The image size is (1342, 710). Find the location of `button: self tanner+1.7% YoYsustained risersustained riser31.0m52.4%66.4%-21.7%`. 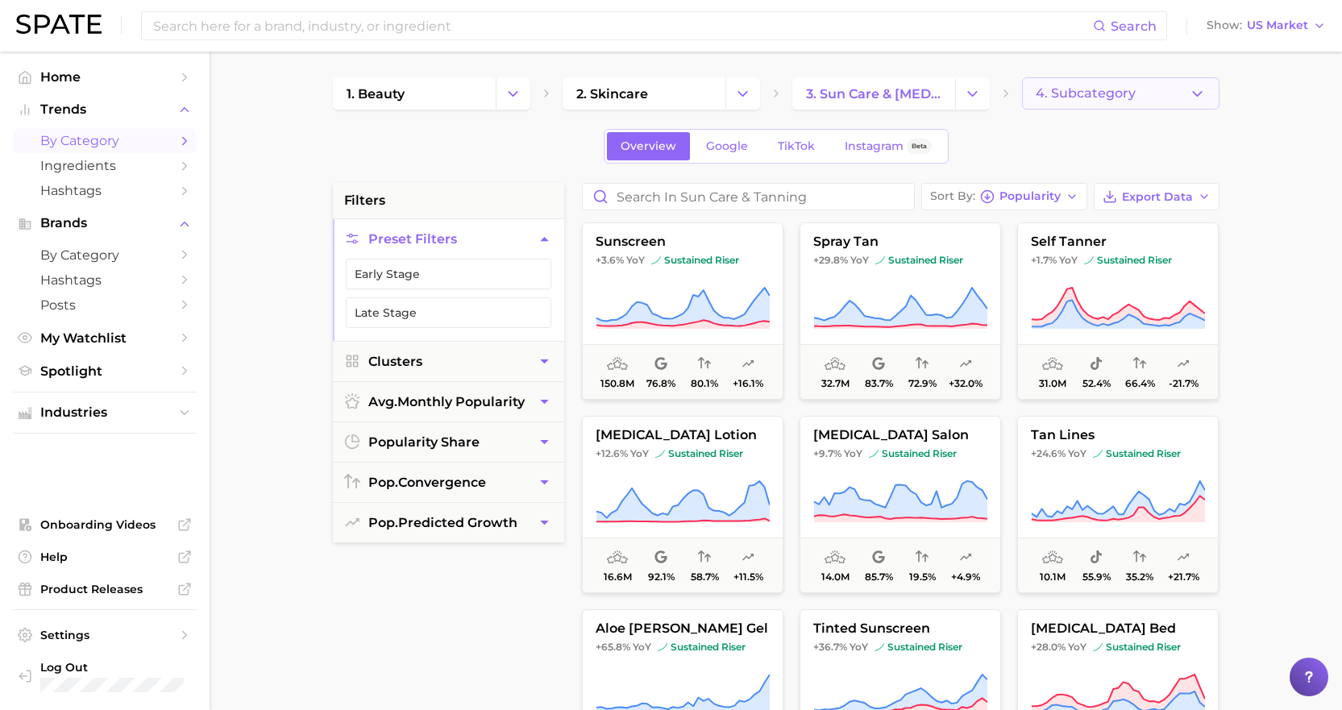

button: self tanner+1.7% YoYsustained risersustained riser31.0m52.4%66.4%-21.7% is located at coordinates (1118, 311).